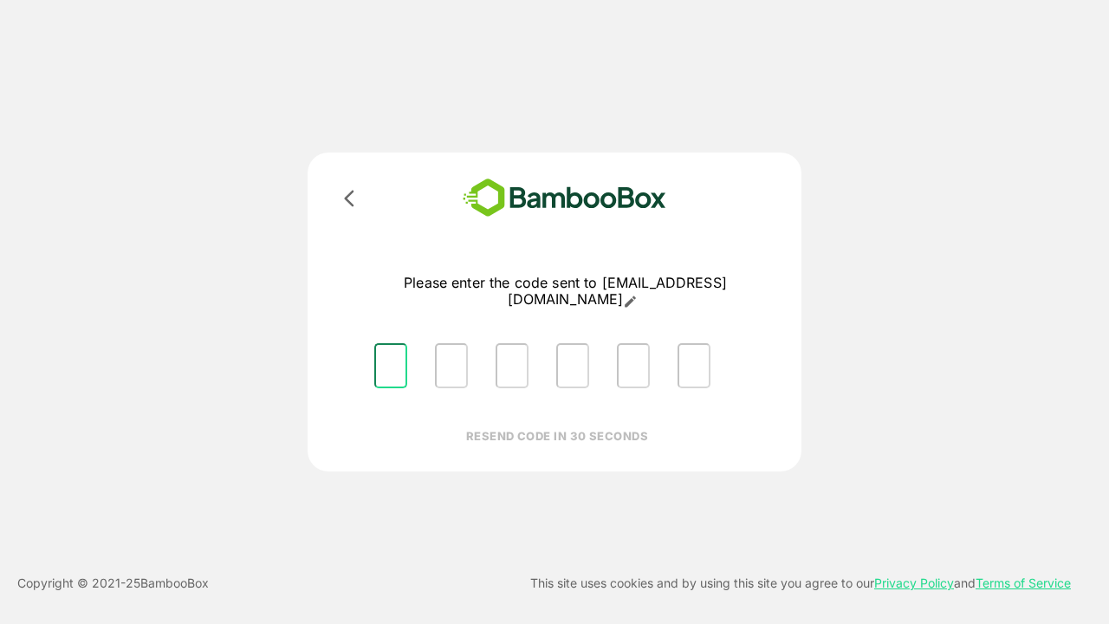 The width and height of the screenshot is (1109, 624). Describe the element at coordinates (391, 365) in the screenshot. I see `input: Please enter OTP character 1` at that location.